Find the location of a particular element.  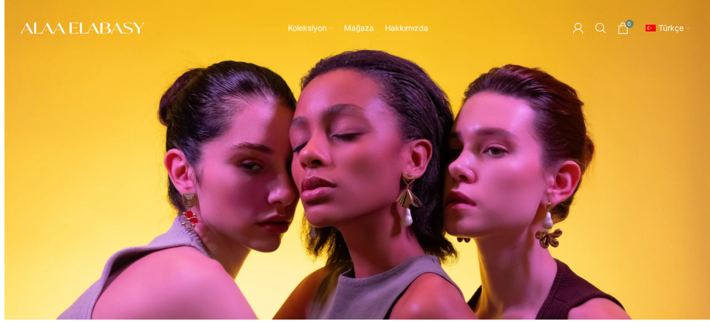

a: Site logo is located at coordinates (83, 27).